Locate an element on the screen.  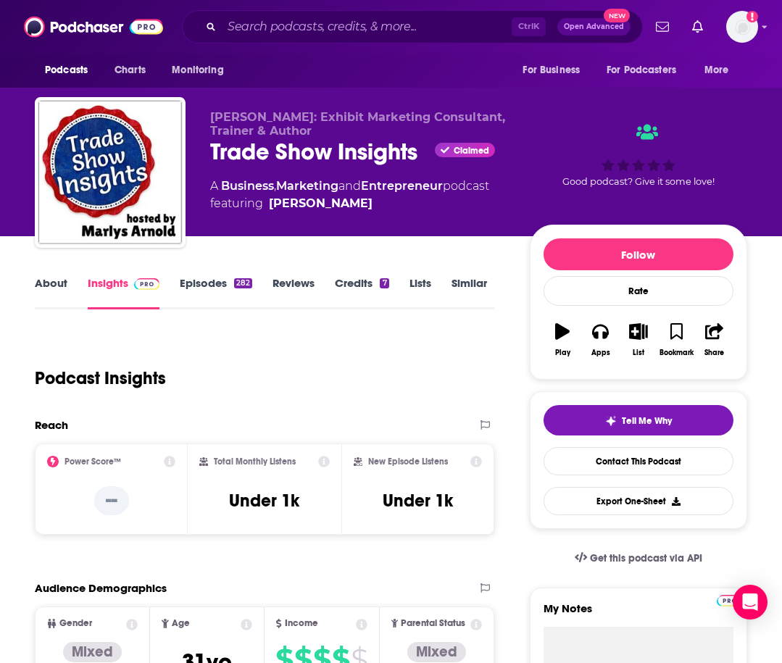
h2: Reach is located at coordinates (51, 425).